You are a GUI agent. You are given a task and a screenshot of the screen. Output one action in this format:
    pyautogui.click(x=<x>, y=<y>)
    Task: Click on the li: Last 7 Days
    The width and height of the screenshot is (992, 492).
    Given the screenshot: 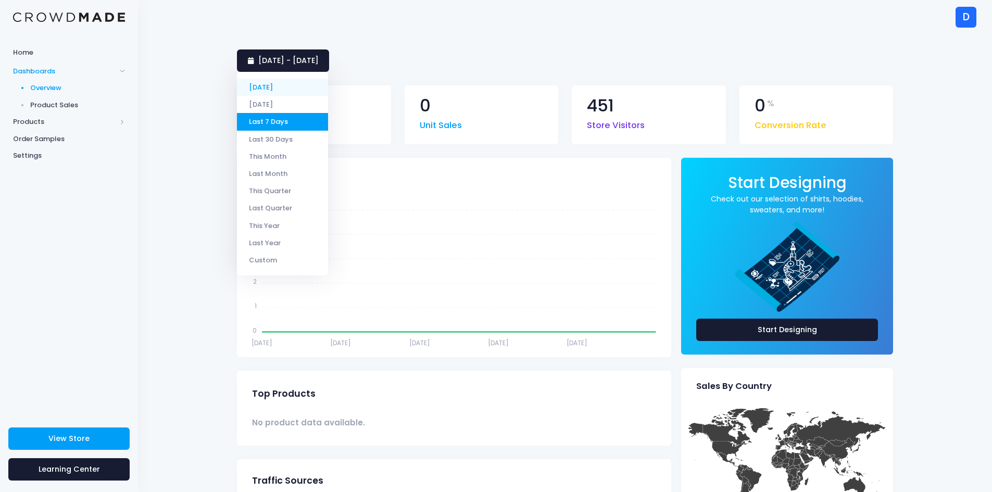 What is the action you would take?
    pyautogui.click(x=282, y=121)
    